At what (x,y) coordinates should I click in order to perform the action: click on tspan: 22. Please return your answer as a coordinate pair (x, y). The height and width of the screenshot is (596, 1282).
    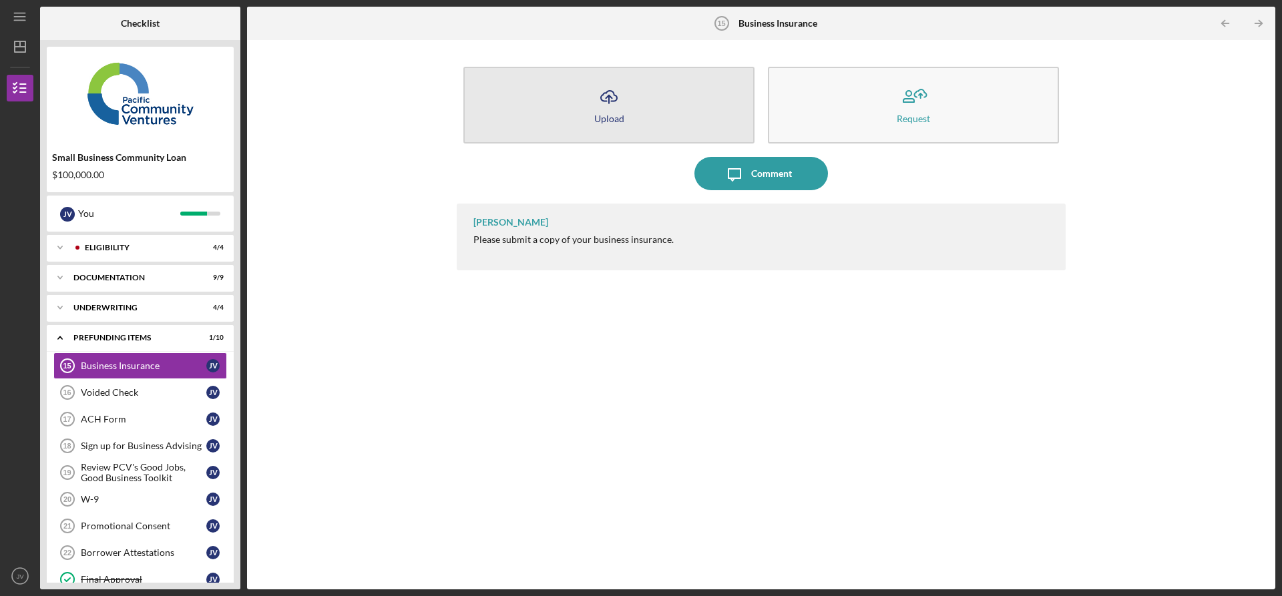
    Looking at the image, I should click on (67, 553).